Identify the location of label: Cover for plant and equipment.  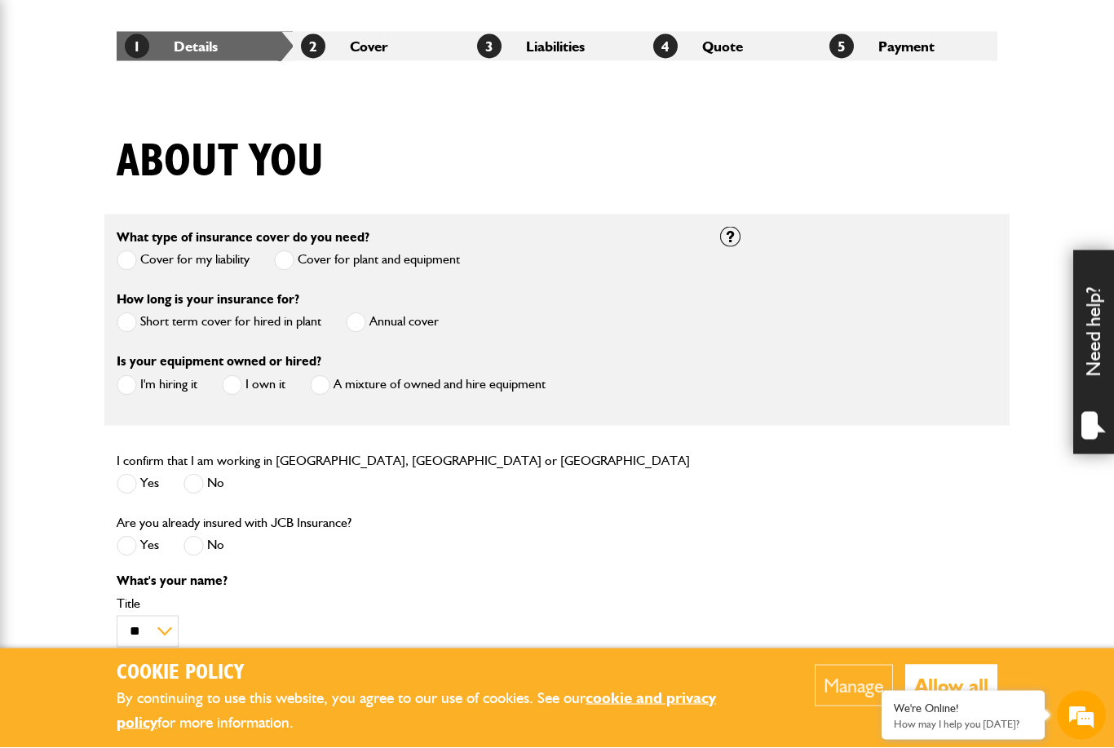
(367, 260).